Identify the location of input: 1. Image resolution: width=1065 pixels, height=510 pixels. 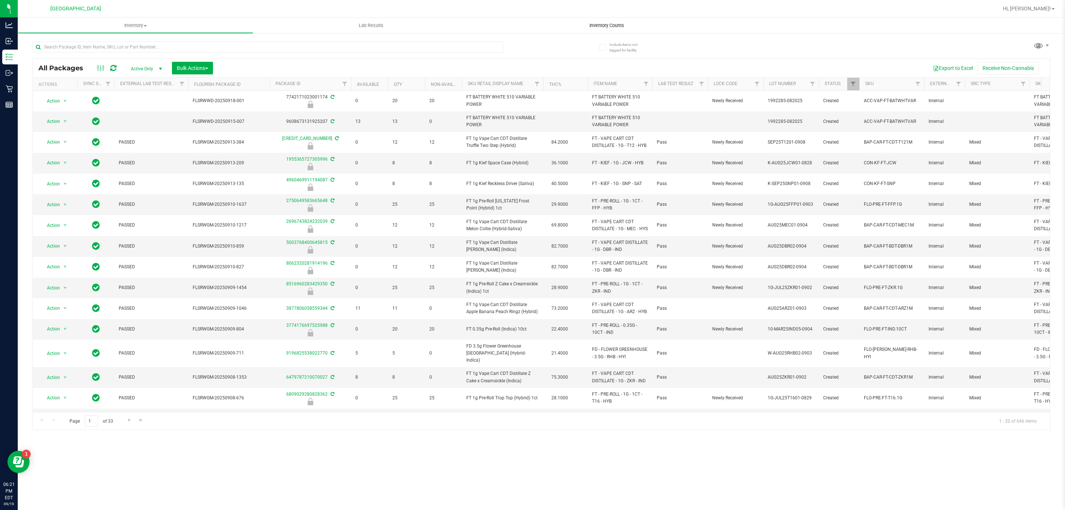
(91, 420).